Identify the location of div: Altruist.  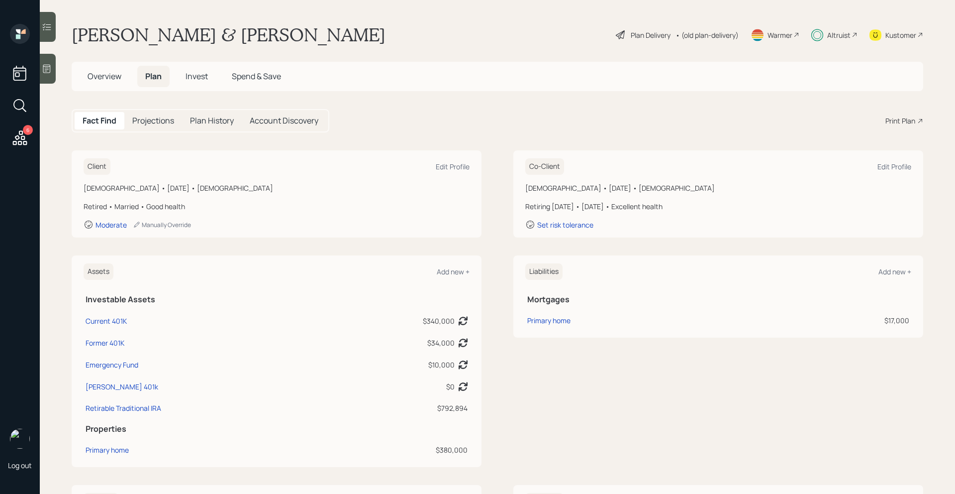
(839, 35).